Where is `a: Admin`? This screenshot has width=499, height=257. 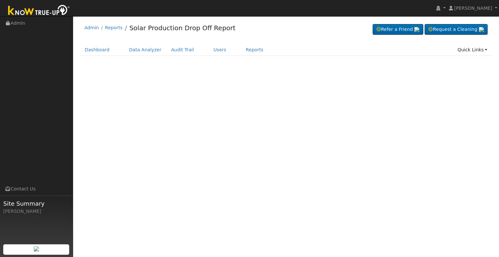 a: Admin is located at coordinates (92, 28).